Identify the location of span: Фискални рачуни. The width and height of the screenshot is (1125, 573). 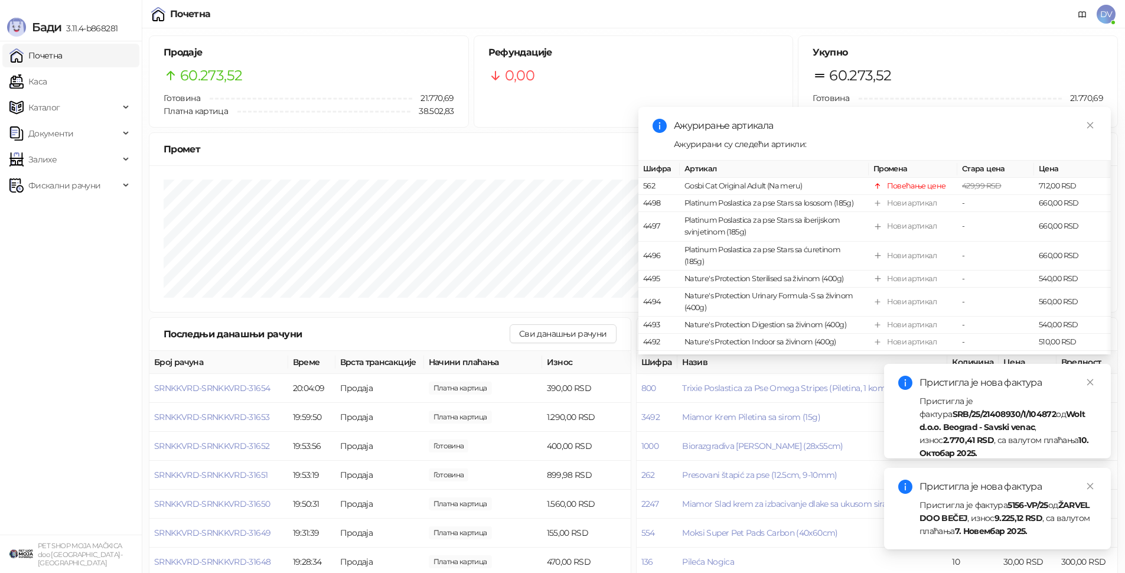
(64, 185).